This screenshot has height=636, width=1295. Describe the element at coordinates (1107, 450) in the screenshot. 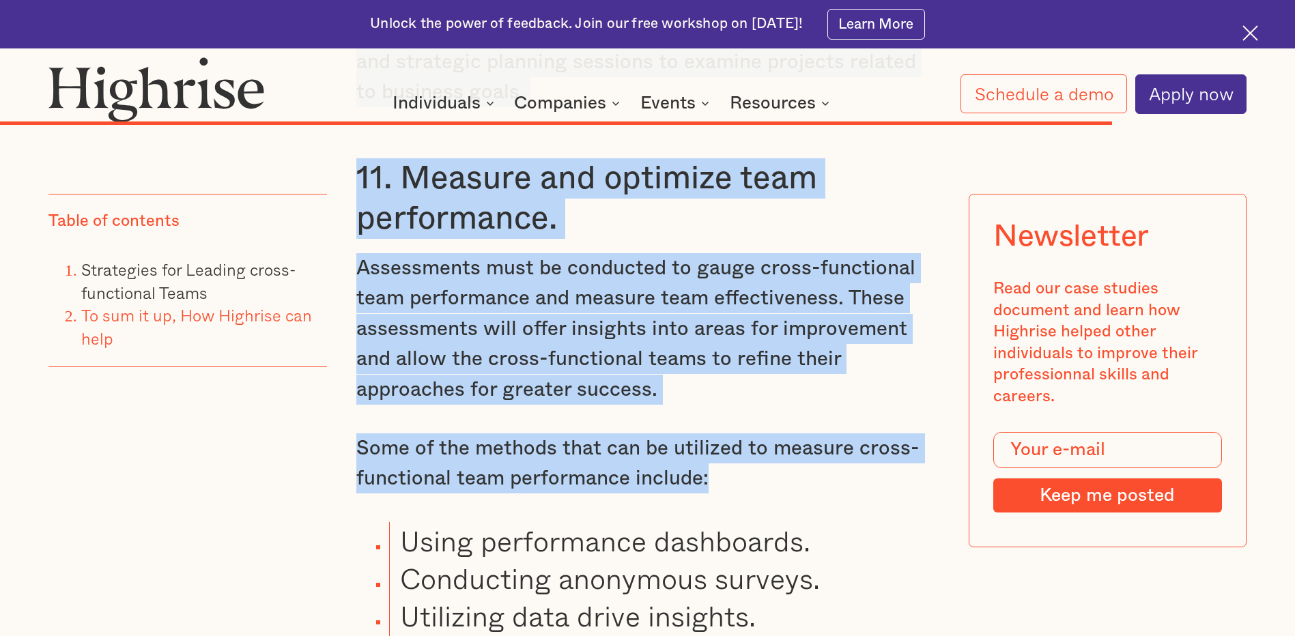

I see `input: Your e-mail` at that location.